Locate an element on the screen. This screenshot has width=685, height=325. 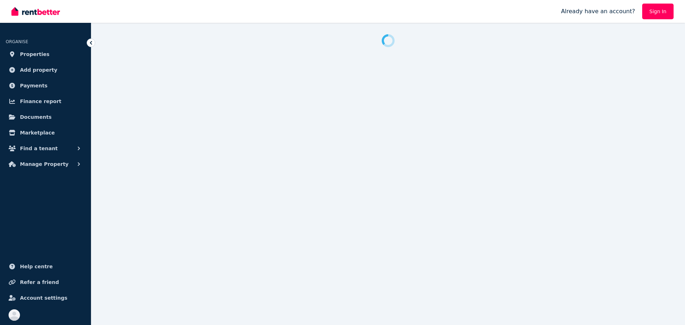
a: Refer a friend is located at coordinates (45, 282).